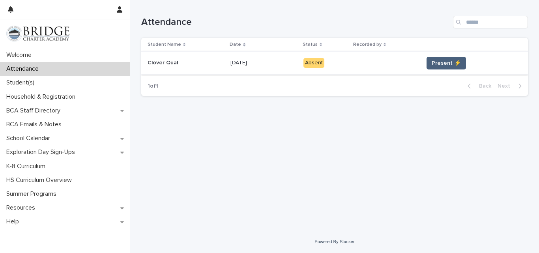 This screenshot has height=253, width=539. I want to click on p: Welcome, so click(21, 55).